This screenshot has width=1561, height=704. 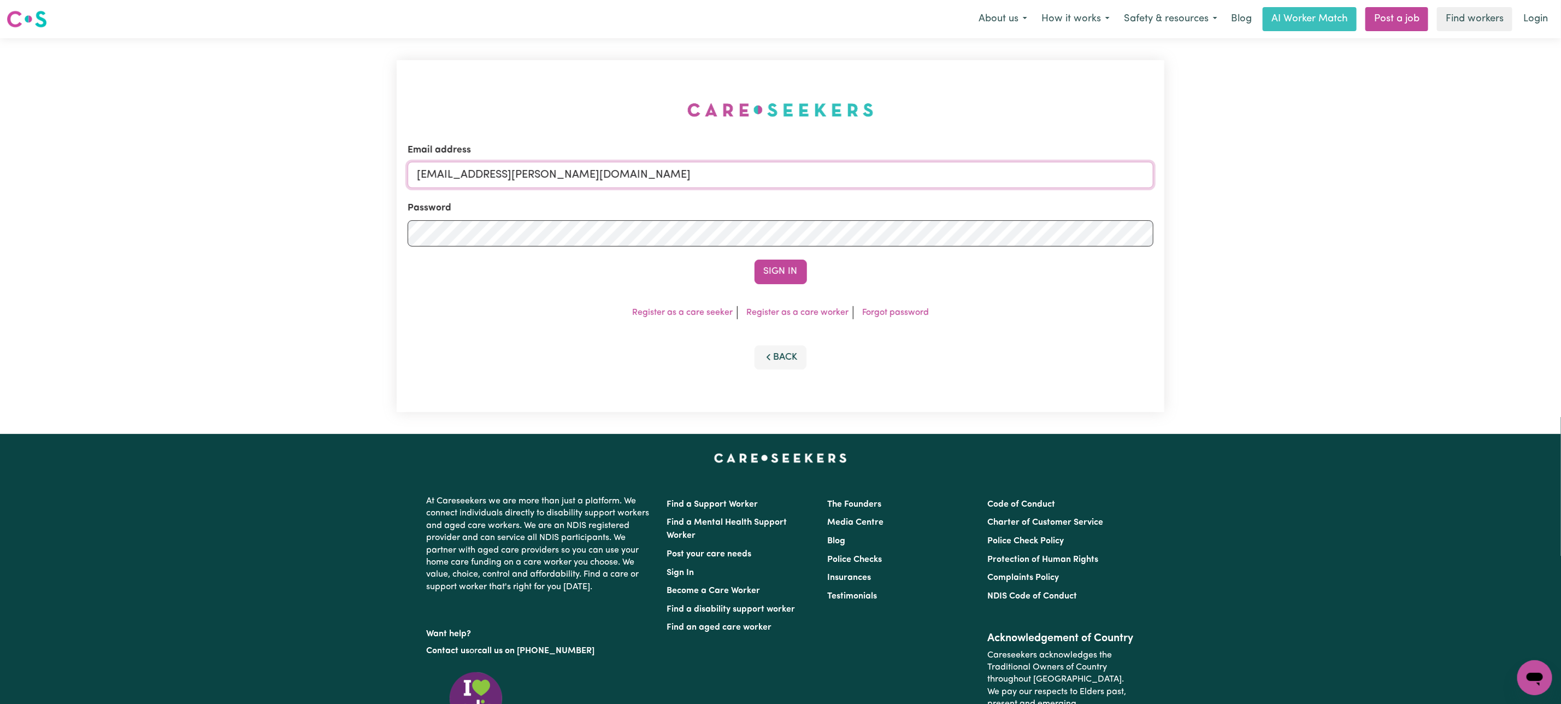 I want to click on a: Become a Care Worker, so click(x=713, y=591).